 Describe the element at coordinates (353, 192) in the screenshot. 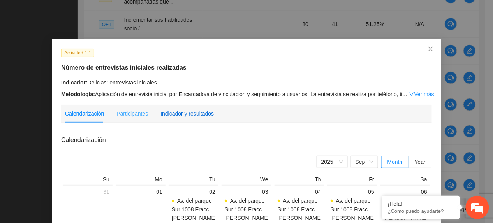

I see `div: 05` at that location.